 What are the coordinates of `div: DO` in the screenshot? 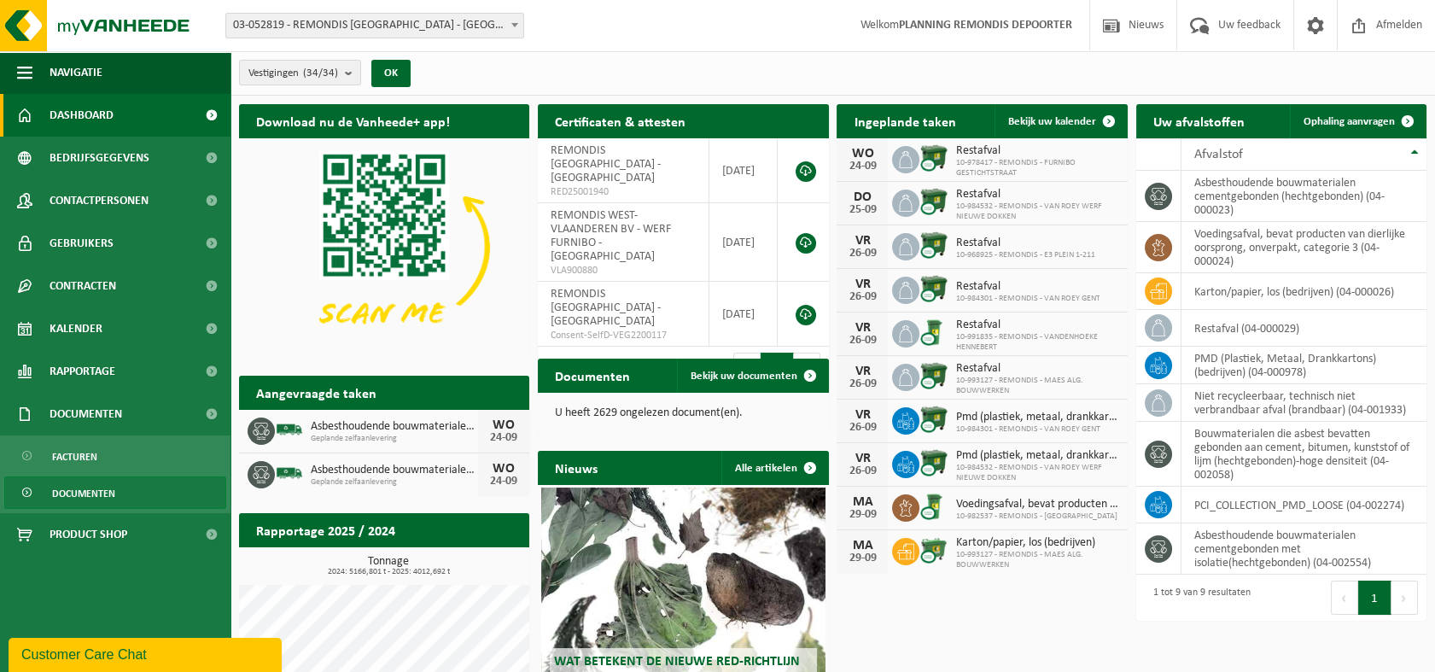 It's located at (862, 197).